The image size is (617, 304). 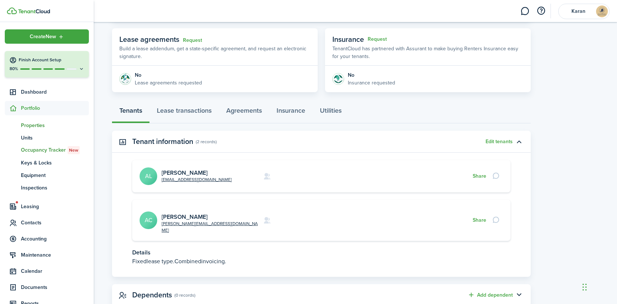 What do you see at coordinates (428, 53) in the screenshot?
I see `p: TenantCloud has partnered with Assurant to make buying Renters Insurance easy for your tenants.` at bounding box center [428, 53].